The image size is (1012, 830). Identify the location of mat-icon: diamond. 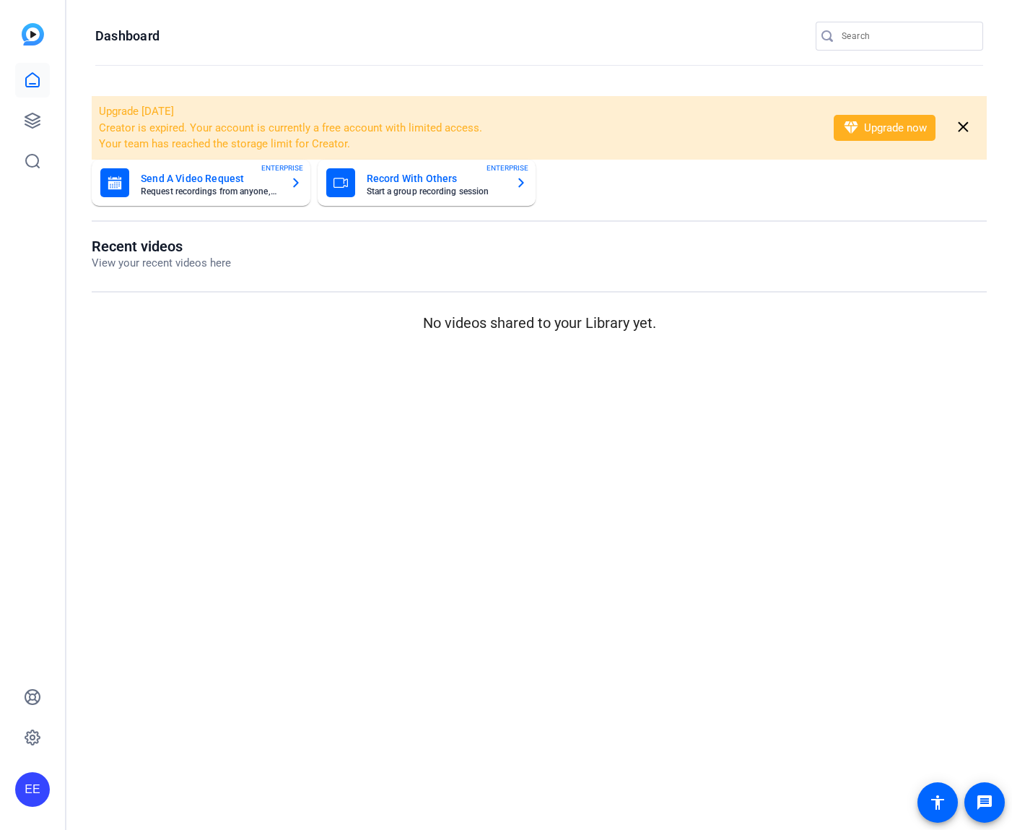
(851, 128).